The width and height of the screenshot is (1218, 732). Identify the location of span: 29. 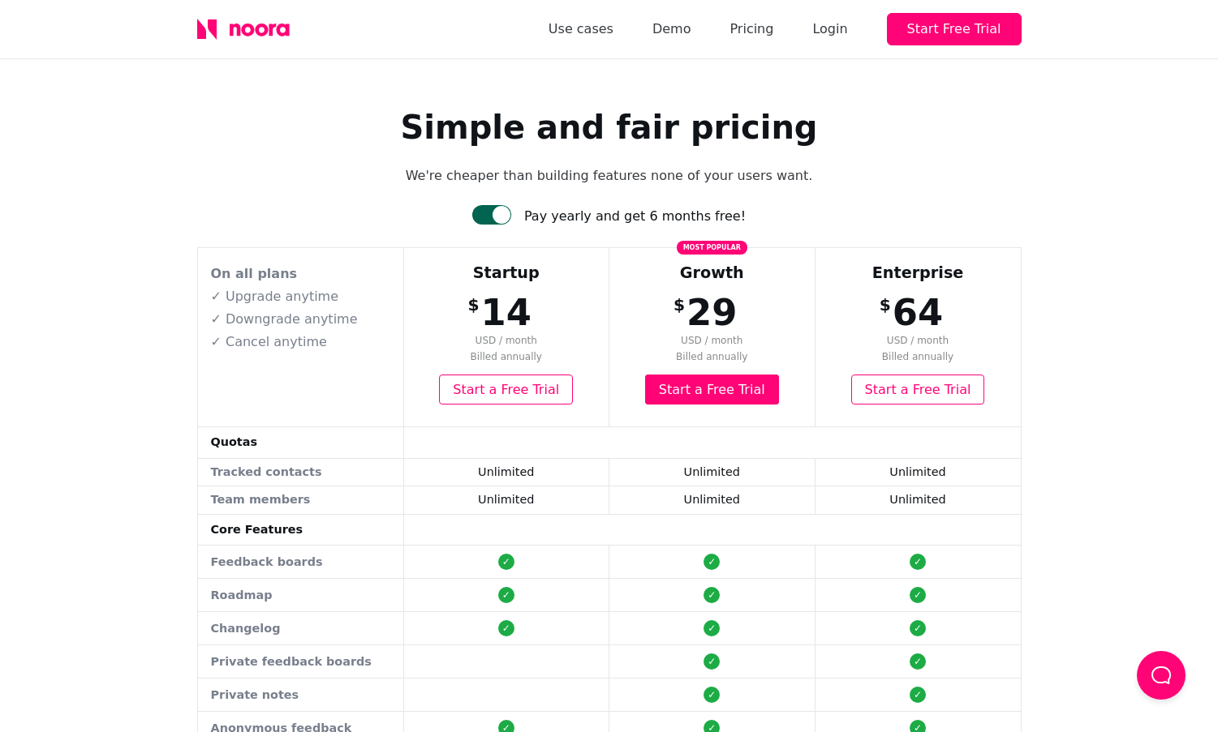
(711, 312).